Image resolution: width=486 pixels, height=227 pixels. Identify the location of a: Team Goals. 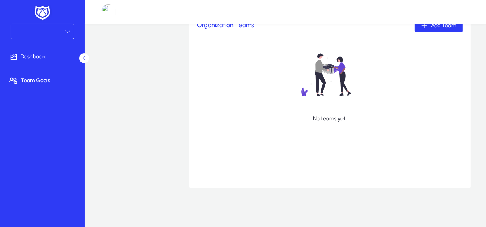
(44, 81).